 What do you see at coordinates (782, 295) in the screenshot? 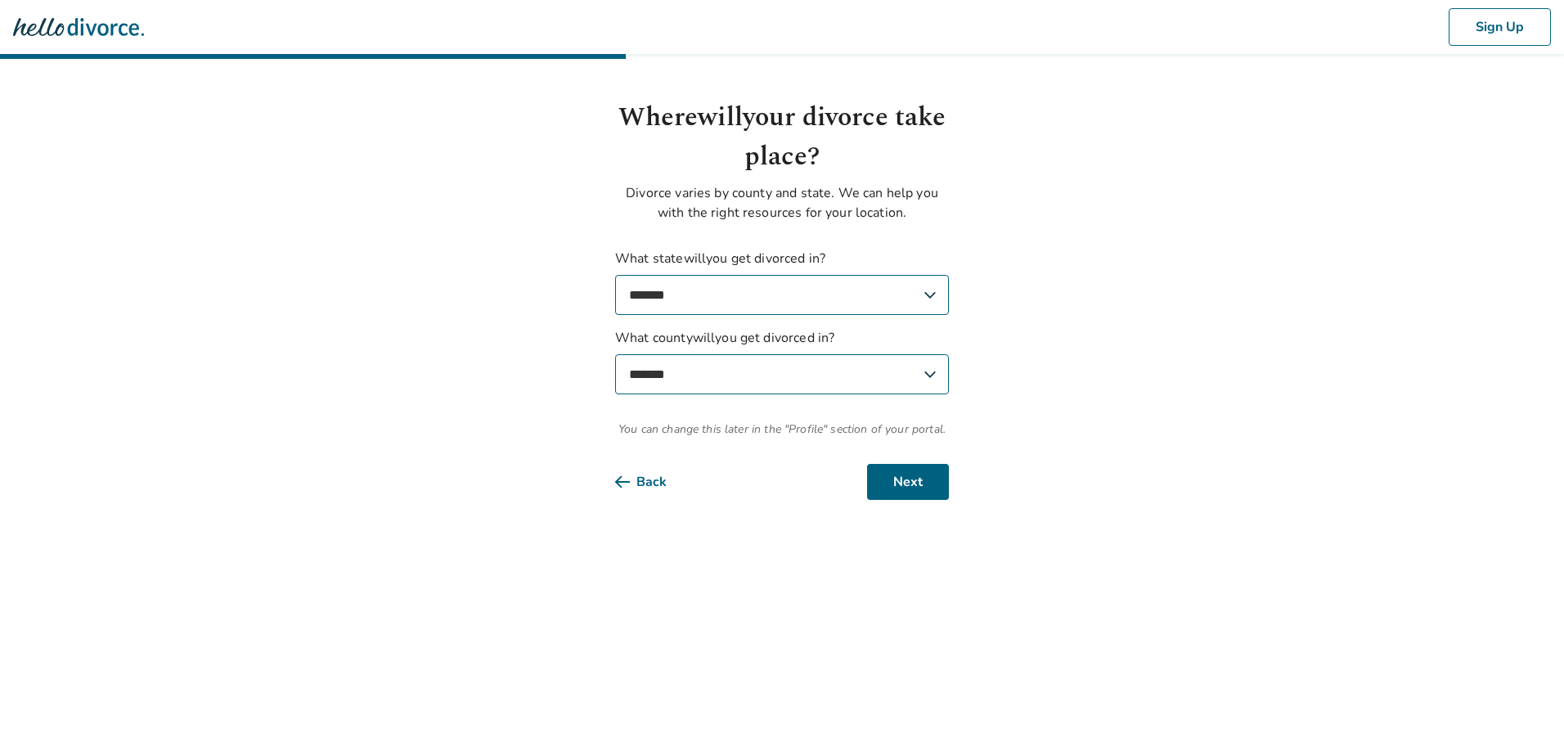
I see `select: What statewillyou get divorced in?` at bounding box center [782, 295].